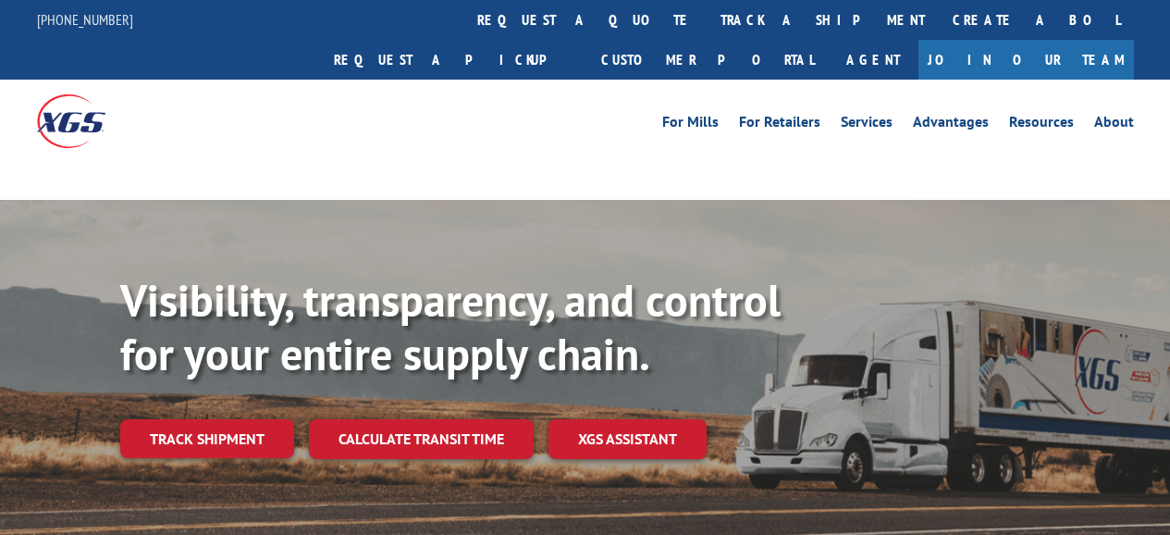  Describe the element at coordinates (1114, 125) in the screenshot. I see `a: About` at that location.